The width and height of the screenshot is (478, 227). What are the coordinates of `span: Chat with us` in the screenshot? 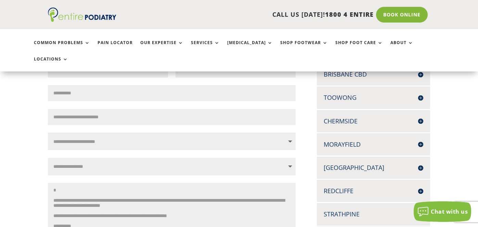 It's located at (449, 212).